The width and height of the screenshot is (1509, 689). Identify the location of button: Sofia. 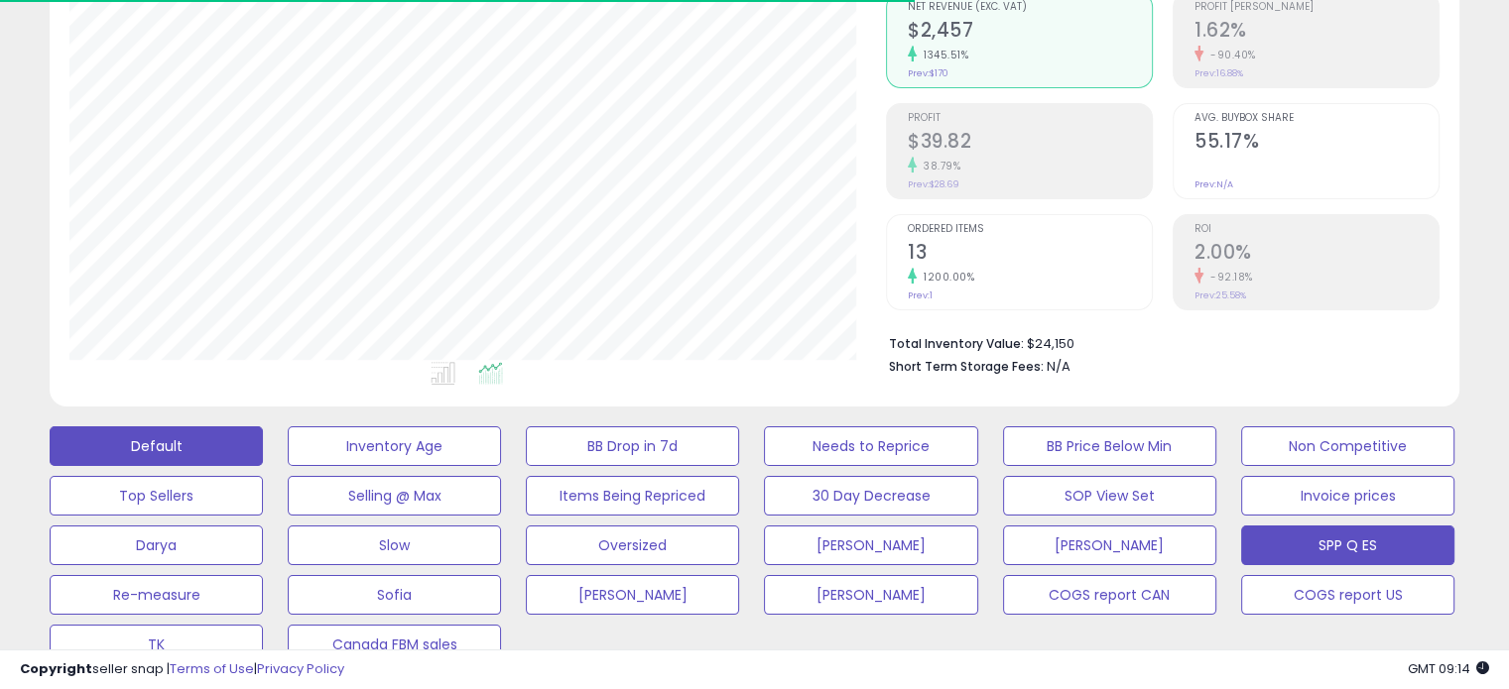
(394, 595).